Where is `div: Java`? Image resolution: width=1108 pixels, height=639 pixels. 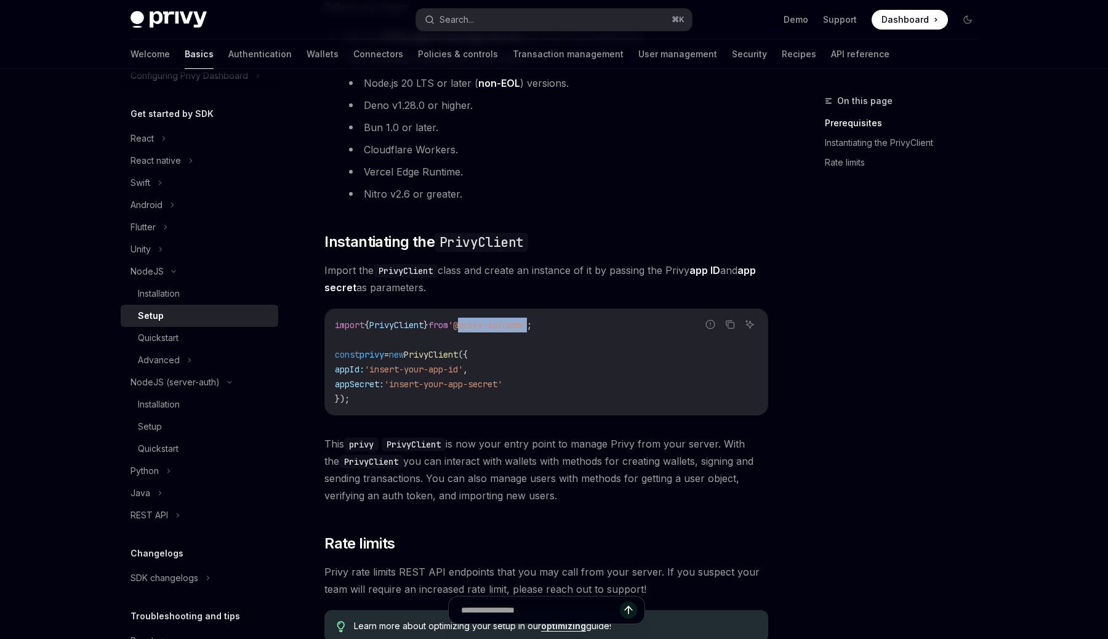 div: Java is located at coordinates (140, 493).